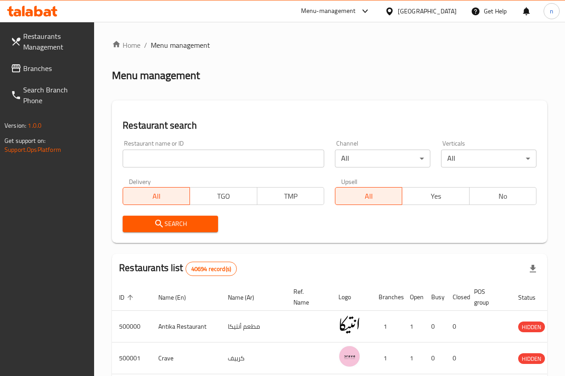  What do you see at coordinates (186, 326) in the screenshot?
I see `td: Antika Restaurant` at bounding box center [186, 326].